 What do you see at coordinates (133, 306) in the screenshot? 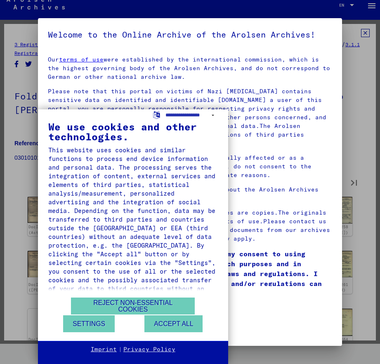
I see `button: Reject non-essential cookies` at bounding box center [133, 306].